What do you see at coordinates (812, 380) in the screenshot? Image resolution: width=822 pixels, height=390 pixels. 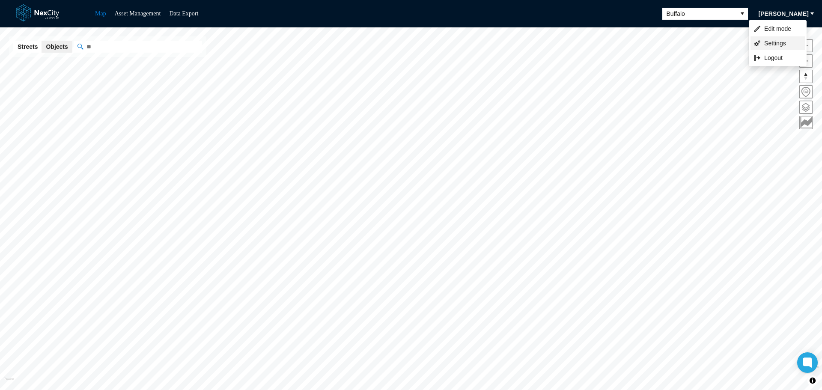 I see `button: Toggle attribution` at bounding box center [812, 380].